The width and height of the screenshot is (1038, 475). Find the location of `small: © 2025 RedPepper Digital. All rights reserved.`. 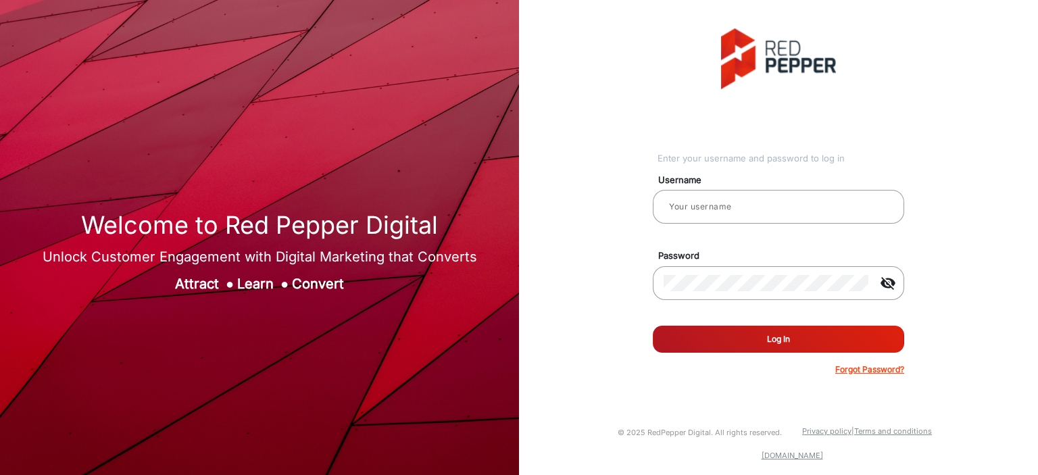

small: © 2025 RedPepper Digital. All rights reserved. is located at coordinates (700, 433).